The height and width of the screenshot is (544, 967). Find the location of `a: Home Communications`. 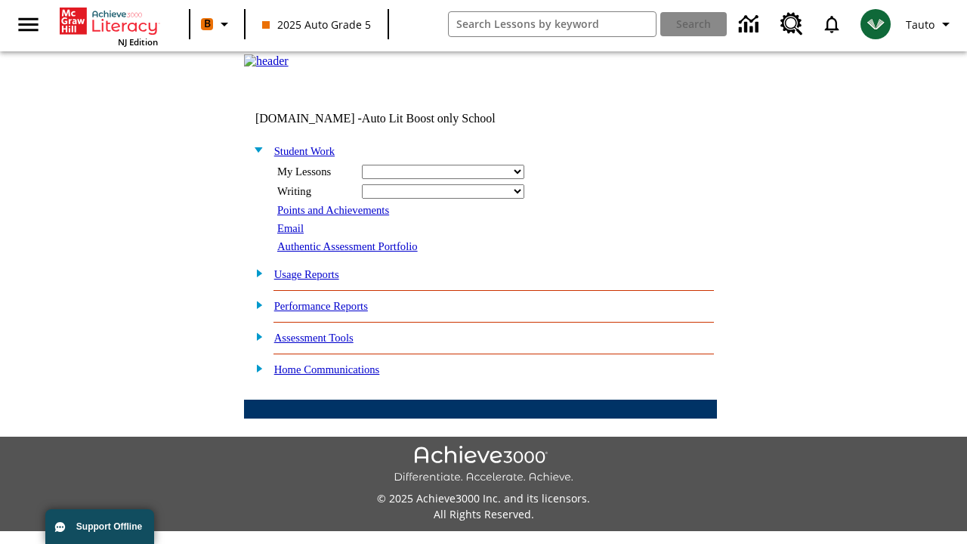

a: Home Communications is located at coordinates (327, 369).